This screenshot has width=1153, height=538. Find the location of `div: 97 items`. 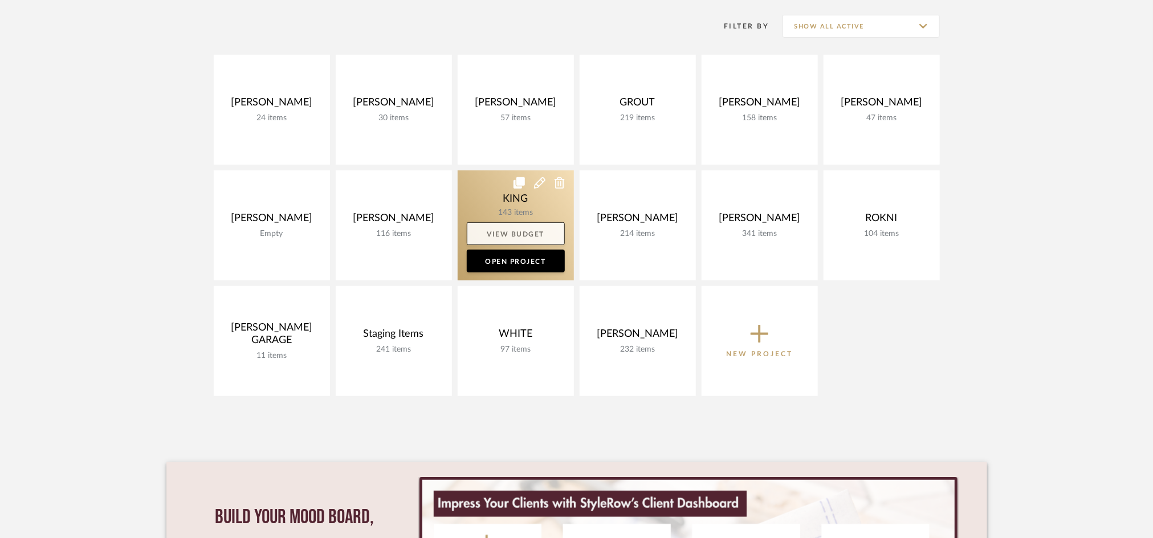

div: 97 items is located at coordinates (516, 349).